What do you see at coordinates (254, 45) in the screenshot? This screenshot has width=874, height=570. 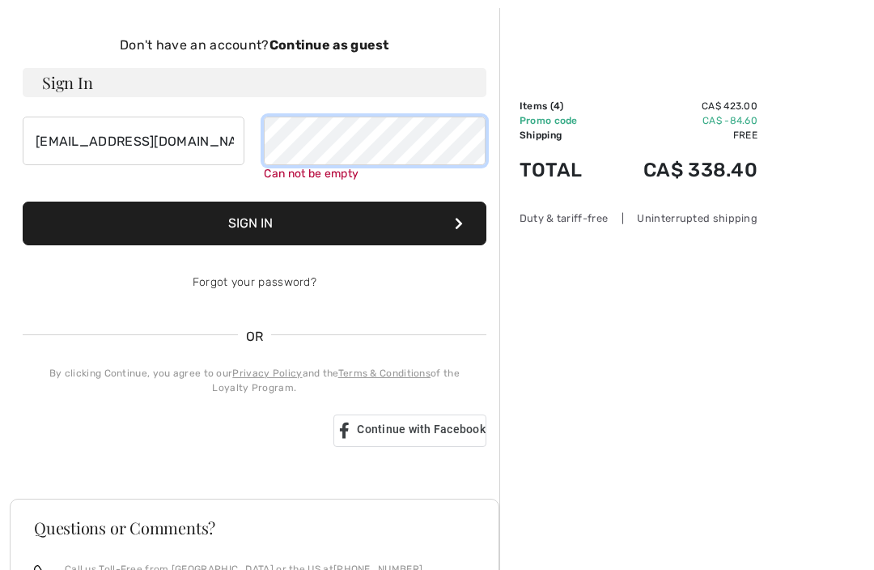 I see `div: Don't have an account?` at bounding box center [254, 45].